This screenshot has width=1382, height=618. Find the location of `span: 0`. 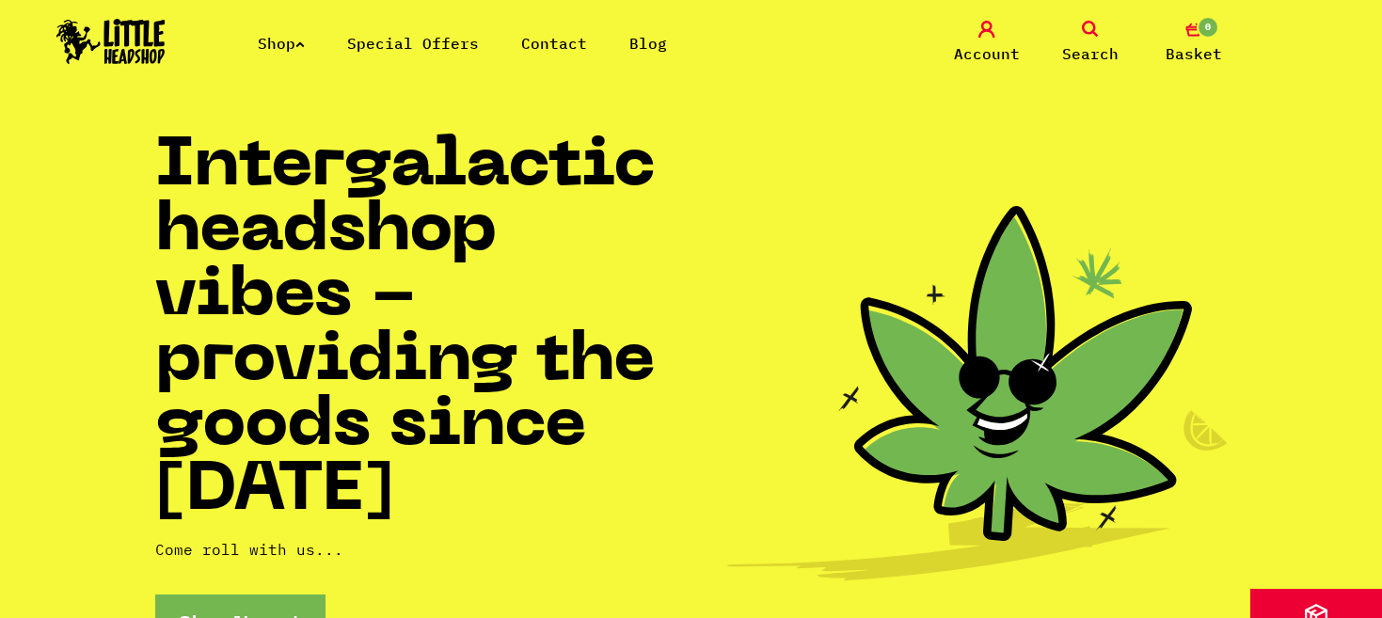

span: 0 is located at coordinates (1208, 27).